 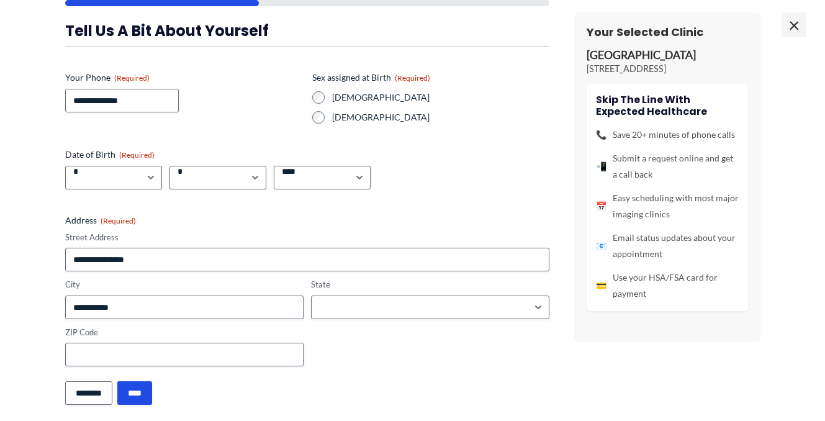 I want to click on li: Save 20+ minutes of phone calls, so click(x=667, y=135).